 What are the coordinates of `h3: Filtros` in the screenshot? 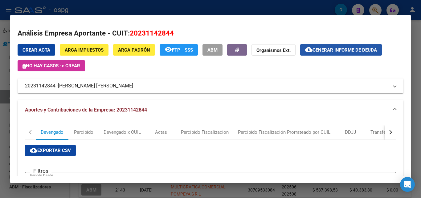 It's located at (41, 171).